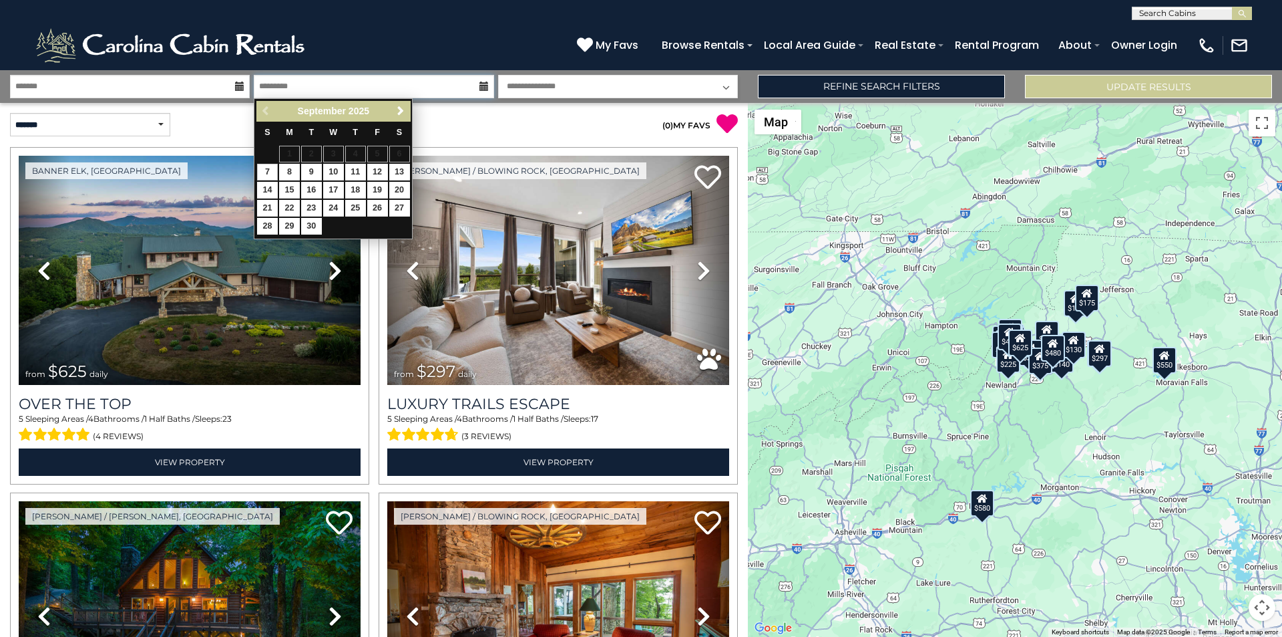 This screenshot has height=637, width=1282. What do you see at coordinates (1262, 607) in the screenshot?
I see `button: Map camera controls` at bounding box center [1262, 607].